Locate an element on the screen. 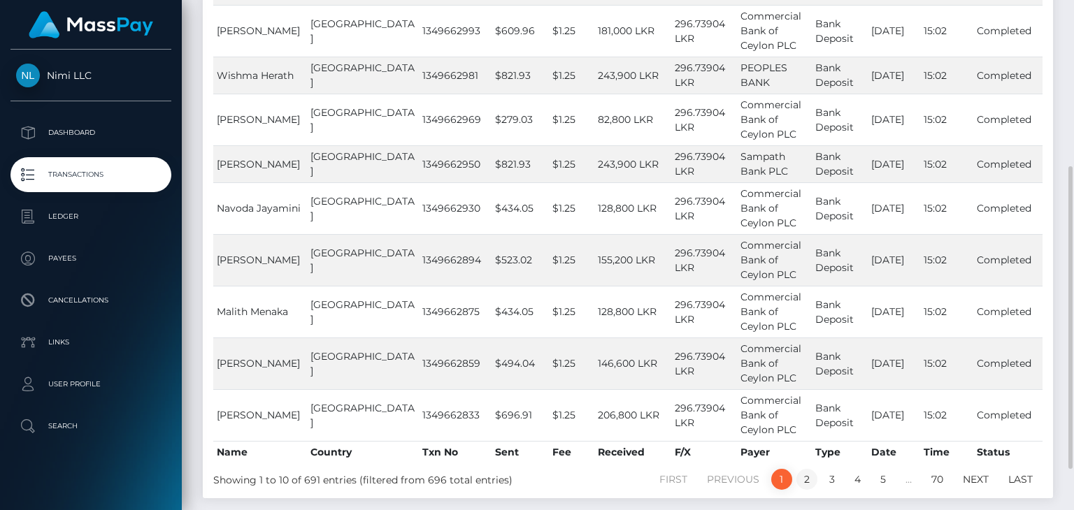  a: Cancellations is located at coordinates (91, 301).